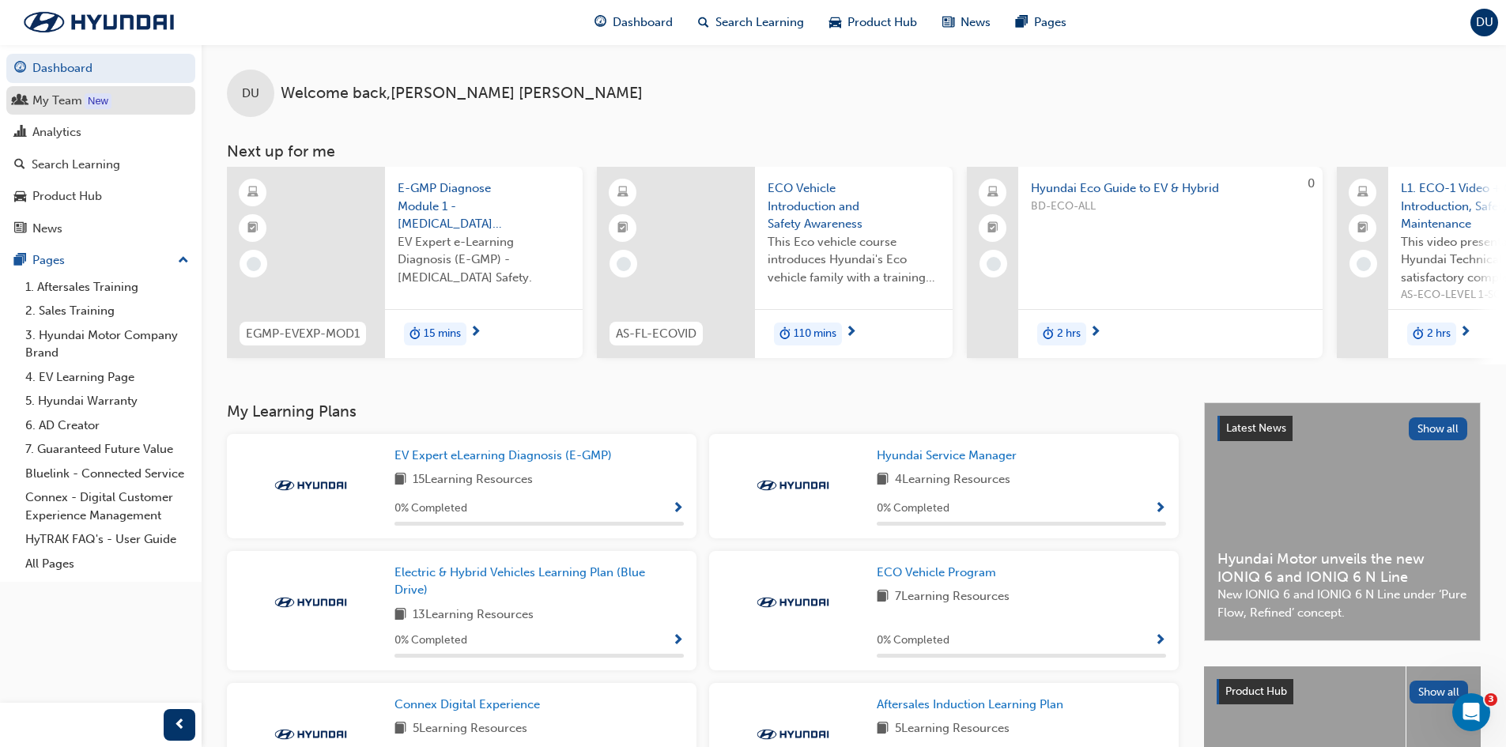 The height and width of the screenshot is (747, 1506). I want to click on div: Analytics, so click(57, 132).